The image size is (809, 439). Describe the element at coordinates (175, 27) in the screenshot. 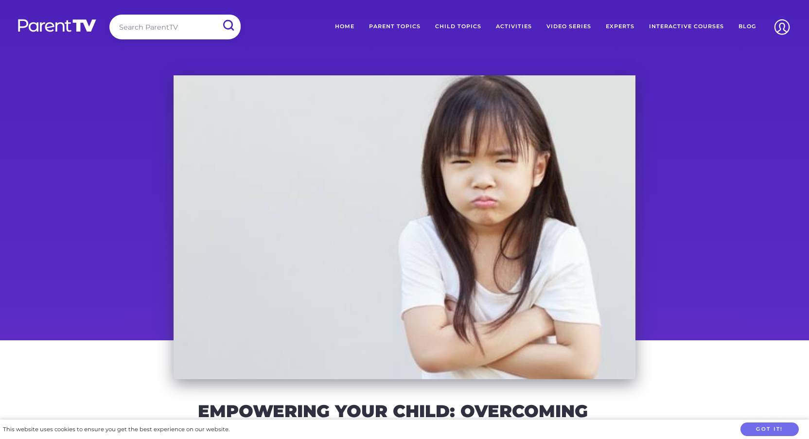

I see `input: Search ParentTV` at that location.